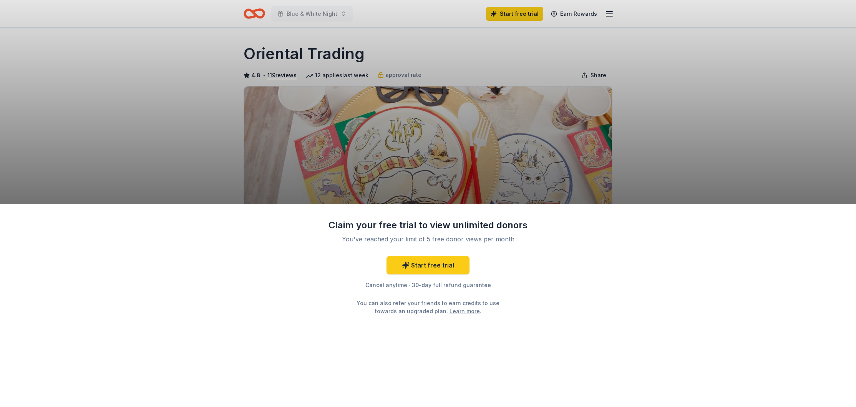  I want to click on div: You've reached your limit of 5 free donor views per month, so click(428, 239).